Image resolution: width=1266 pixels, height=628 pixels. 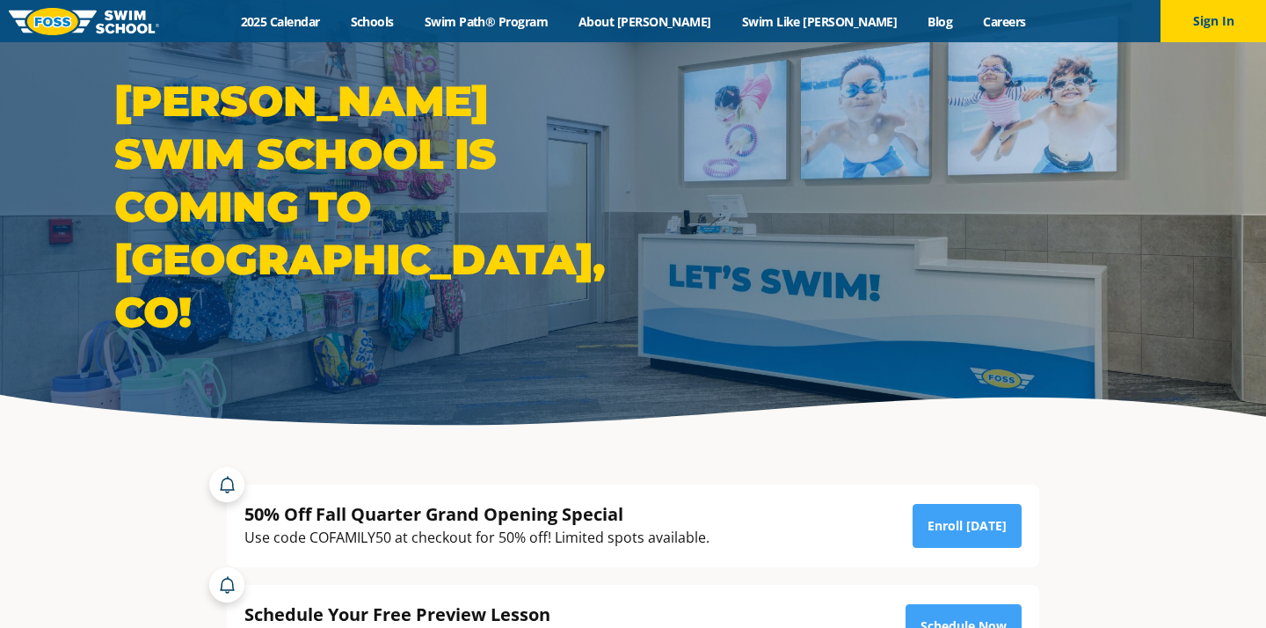 What do you see at coordinates (1004, 21) in the screenshot?
I see `a: Careers` at bounding box center [1004, 21].